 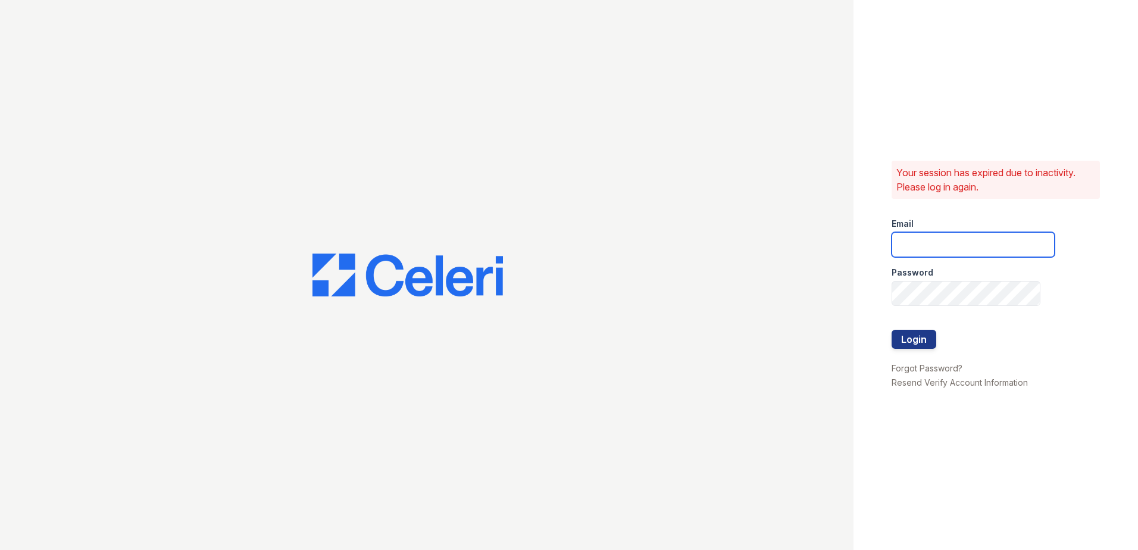 I want to click on label: Email, so click(x=902, y=224).